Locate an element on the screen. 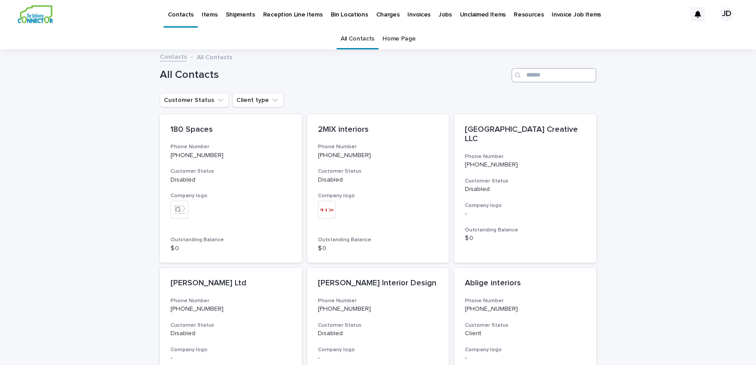 The height and width of the screenshot is (365, 756). p: Client is located at coordinates (525, 333).